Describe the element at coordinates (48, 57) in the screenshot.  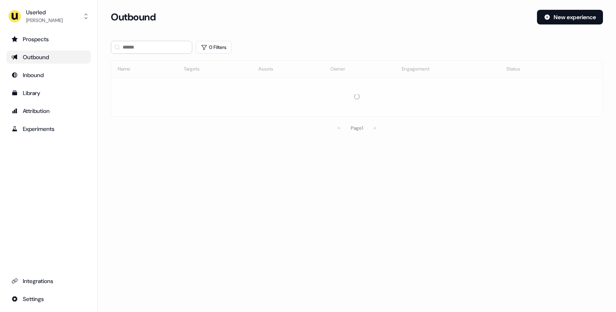
I see `a: Go to outbound experience` at that location.